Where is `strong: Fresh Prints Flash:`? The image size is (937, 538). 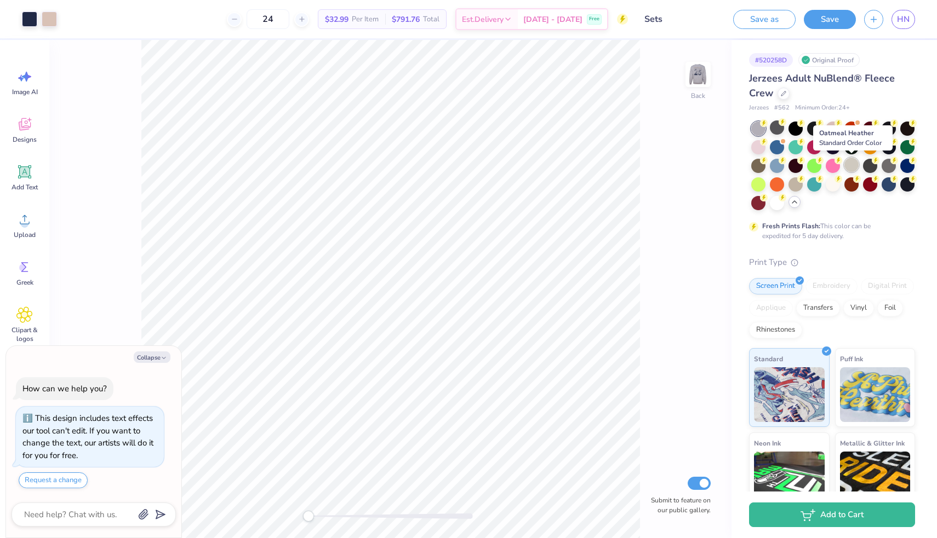
strong: Fresh Prints Flash: is located at coordinates (791, 226).